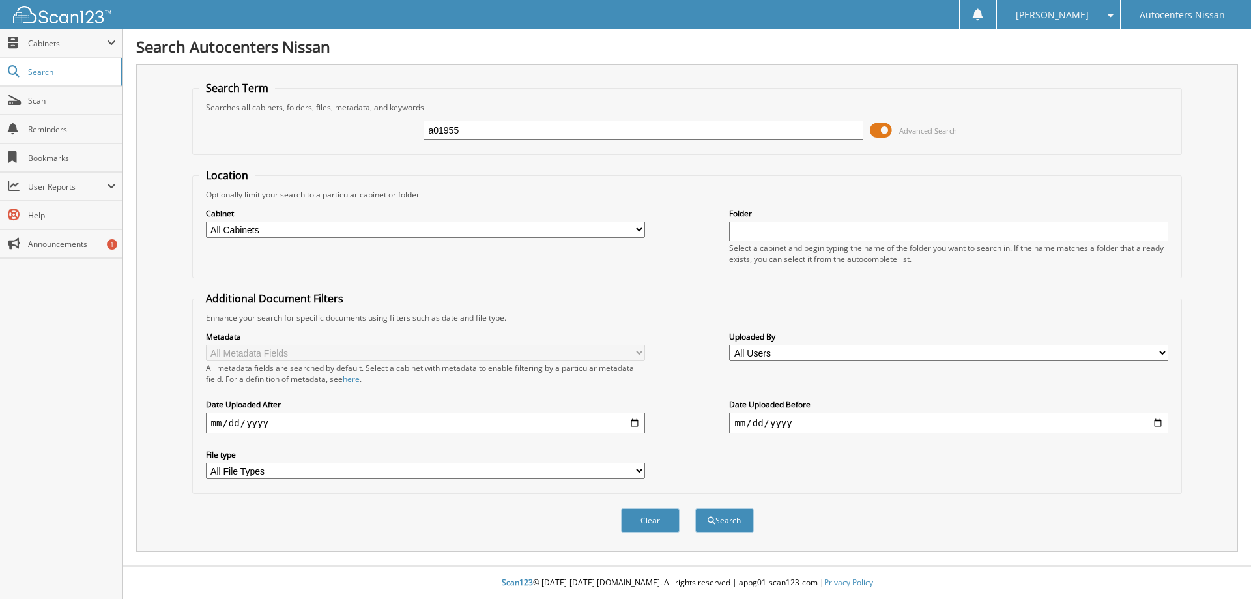 Image resolution: width=1251 pixels, height=599 pixels. What do you see at coordinates (1219, 568) in the screenshot?
I see `div: Chat Widget` at bounding box center [1219, 568].